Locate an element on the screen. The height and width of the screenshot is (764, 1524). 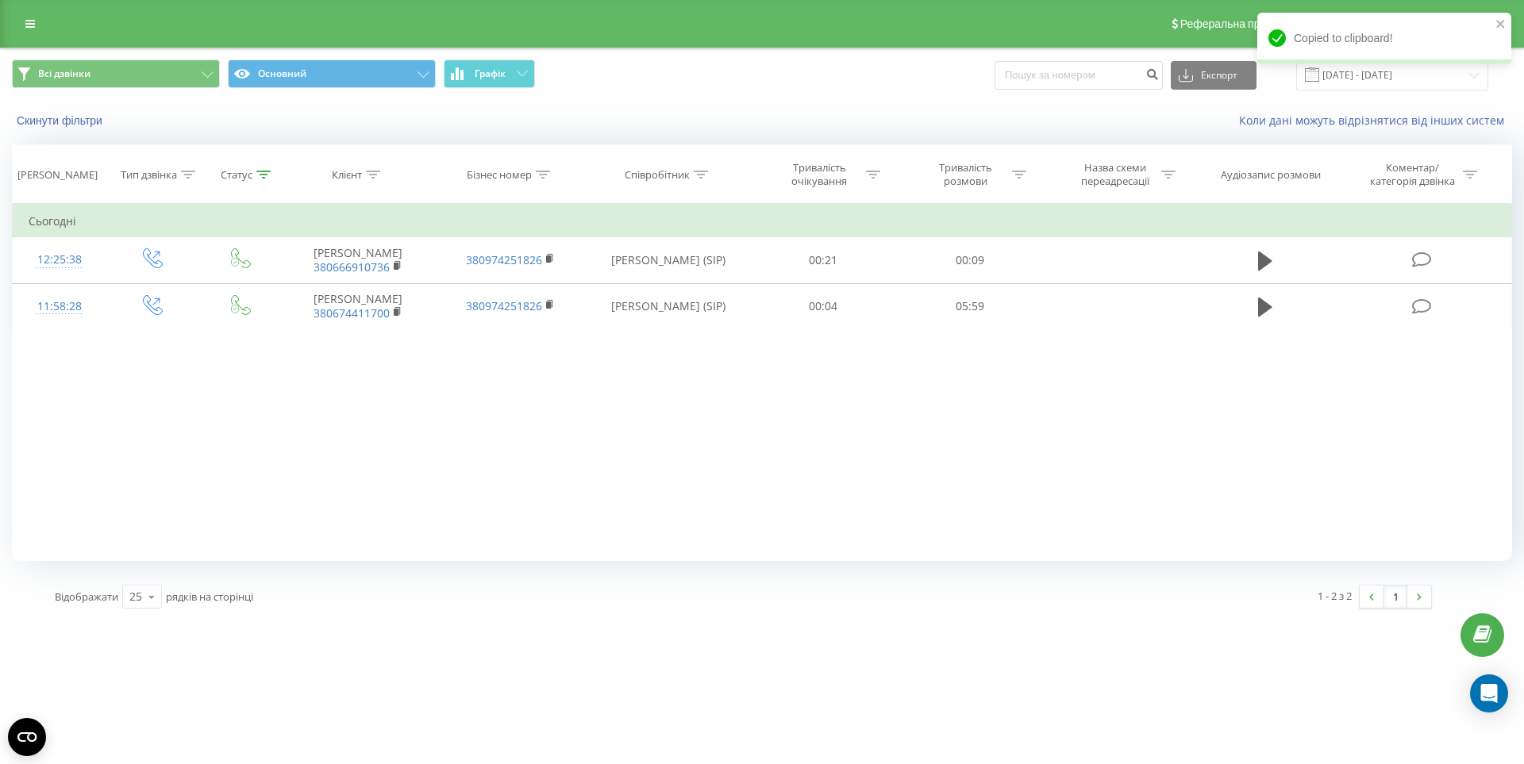
div: Open Intercom Messenger is located at coordinates (1489, 694).